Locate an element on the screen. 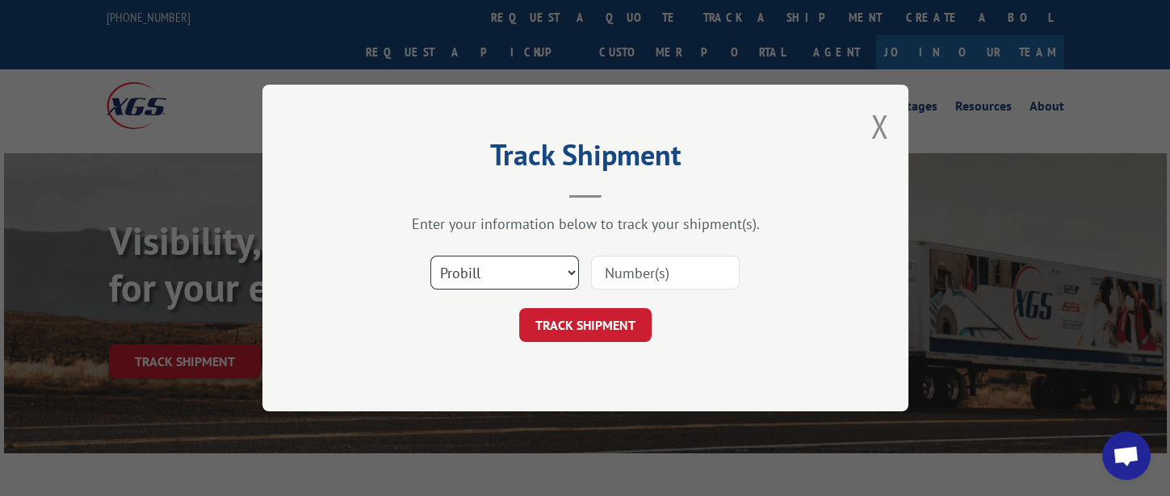 This screenshot has height=496, width=1170. button: Close modal is located at coordinates (879, 126).